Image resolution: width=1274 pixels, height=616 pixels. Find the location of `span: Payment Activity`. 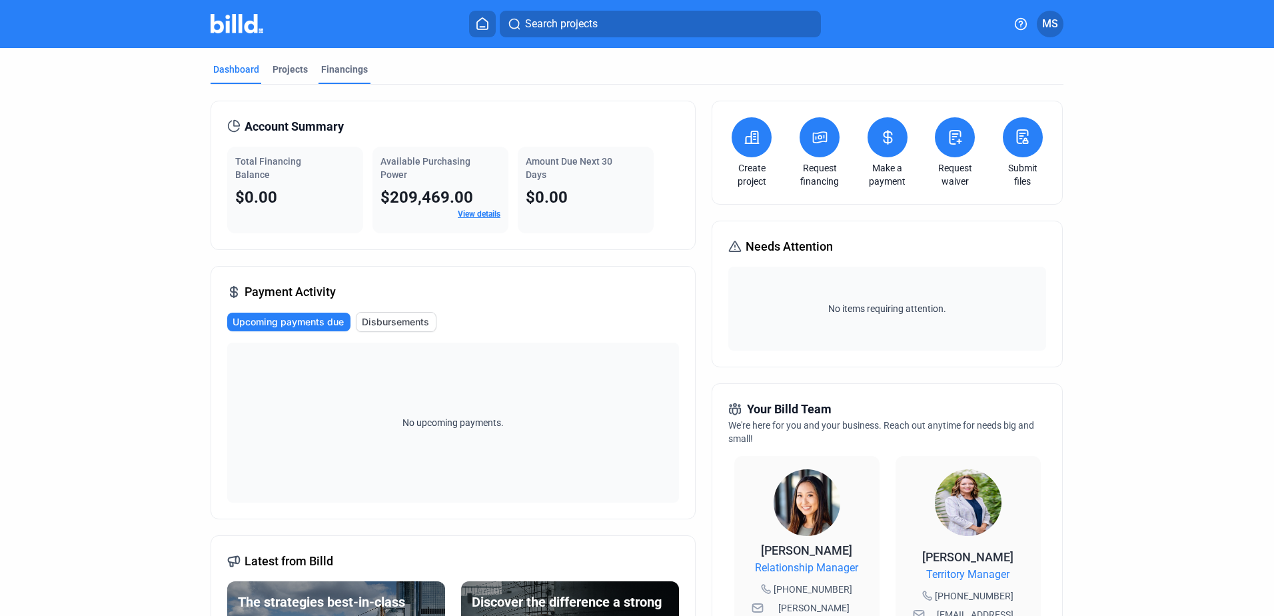

span: Payment Activity is located at coordinates (290, 292).